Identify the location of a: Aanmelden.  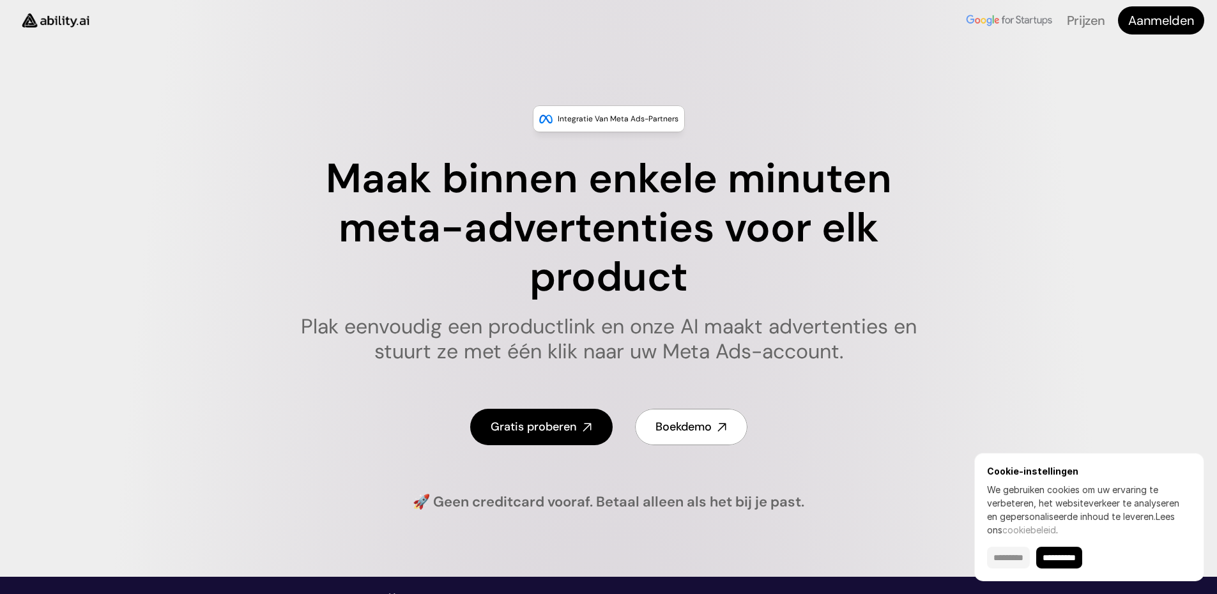
(1160, 20).